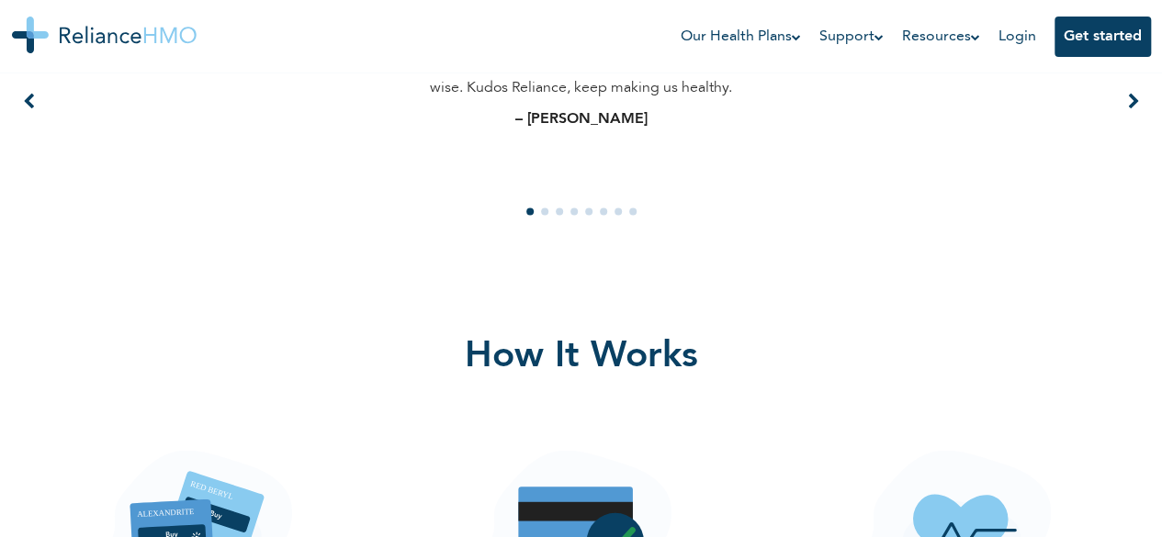  Describe the element at coordinates (740, 37) in the screenshot. I see `a: Our Health Plans` at that location.